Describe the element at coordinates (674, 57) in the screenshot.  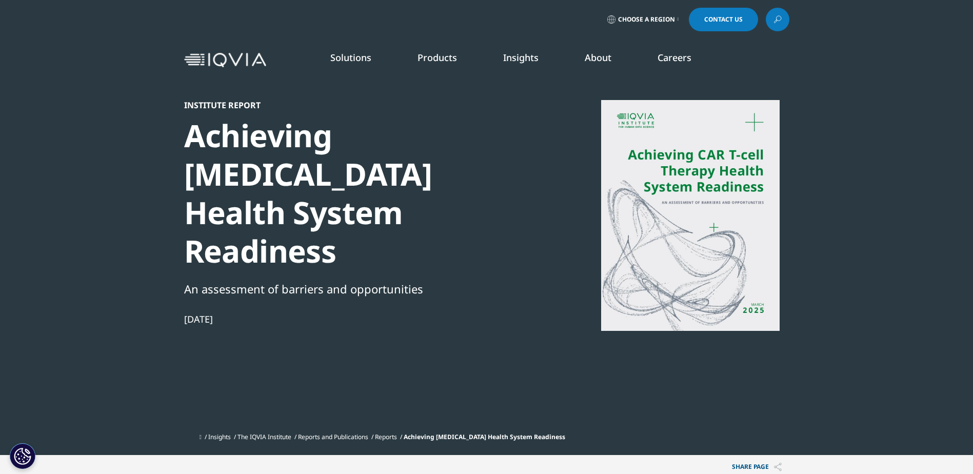
I see `a: Careers` at that location.